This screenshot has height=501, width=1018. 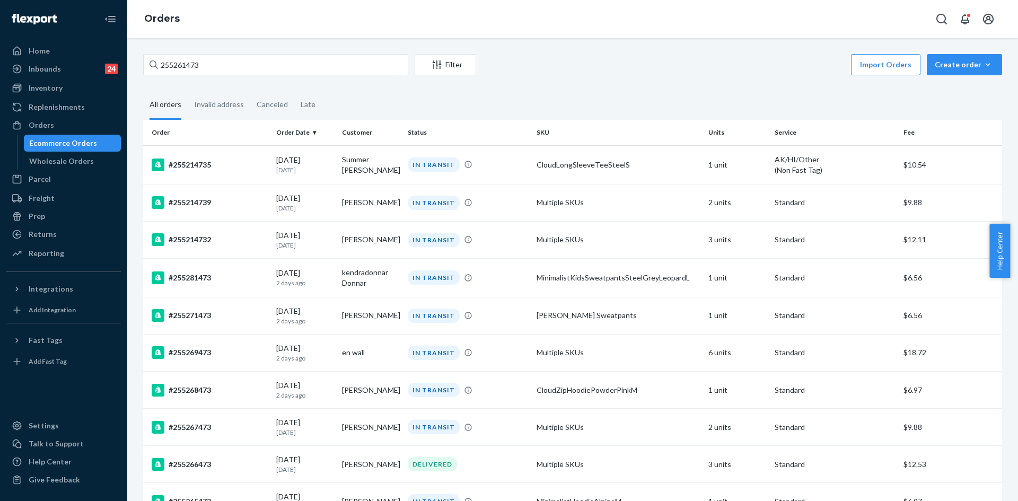 What do you see at coordinates (965, 19) in the screenshot?
I see `button: Open notifications` at bounding box center [965, 19].